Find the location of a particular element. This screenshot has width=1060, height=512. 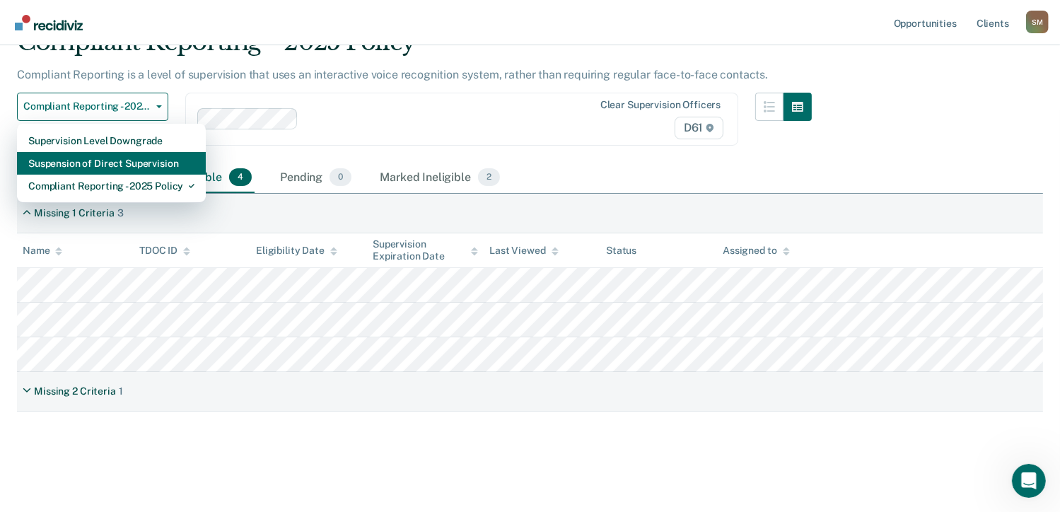

div: Missing 1 Criteria3 is located at coordinates (73, 213).